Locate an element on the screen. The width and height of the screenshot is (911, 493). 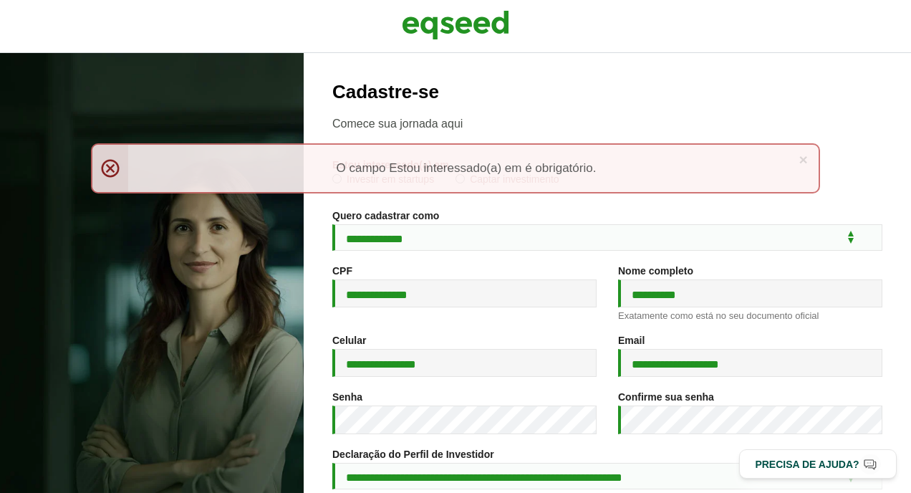
label: CPF is located at coordinates (342, 271).